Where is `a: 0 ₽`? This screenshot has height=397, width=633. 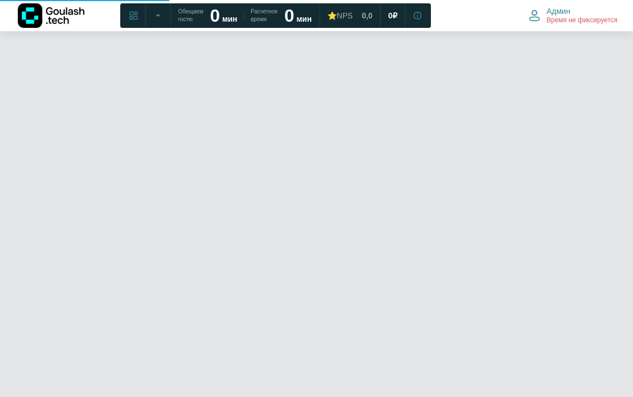 a: 0 ₽ is located at coordinates (393, 16).